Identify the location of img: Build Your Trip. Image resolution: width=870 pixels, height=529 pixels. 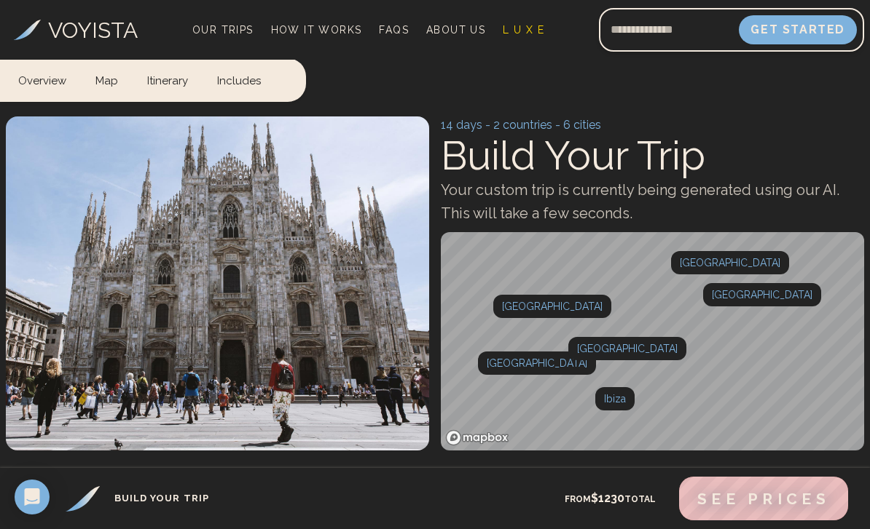
(82, 499).